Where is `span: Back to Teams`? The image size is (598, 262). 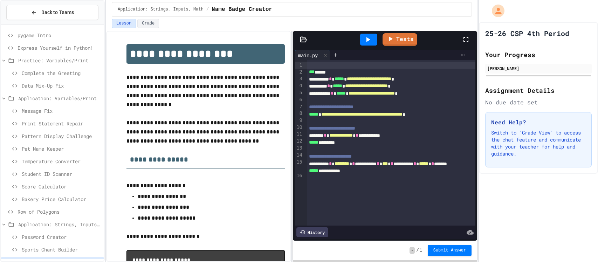 span: Back to Teams is located at coordinates (57, 12).